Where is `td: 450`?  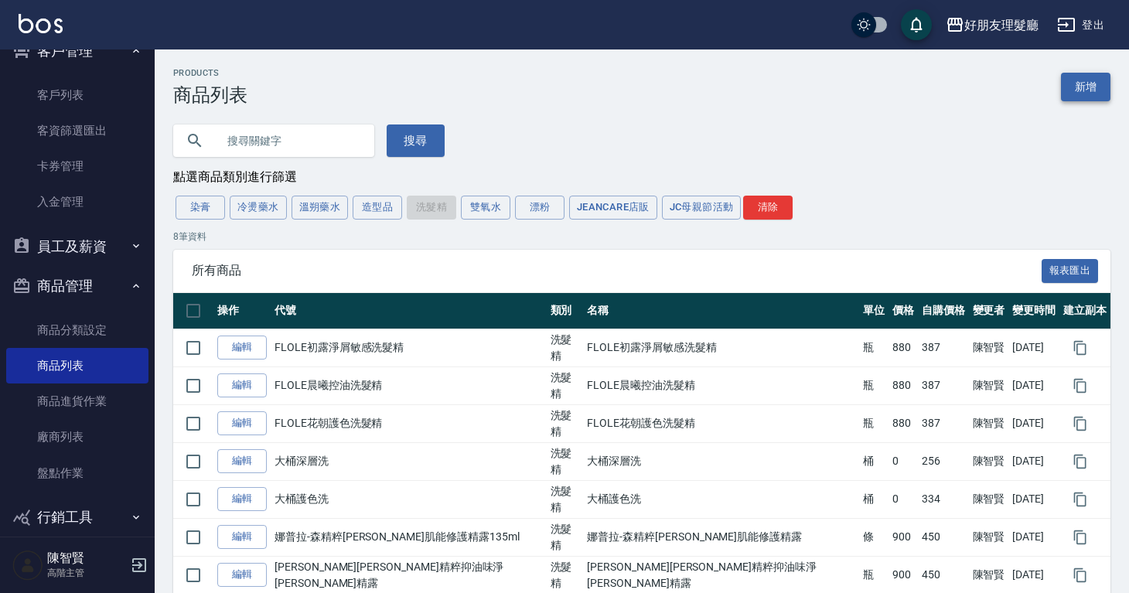 td: 450 is located at coordinates (943, 537).